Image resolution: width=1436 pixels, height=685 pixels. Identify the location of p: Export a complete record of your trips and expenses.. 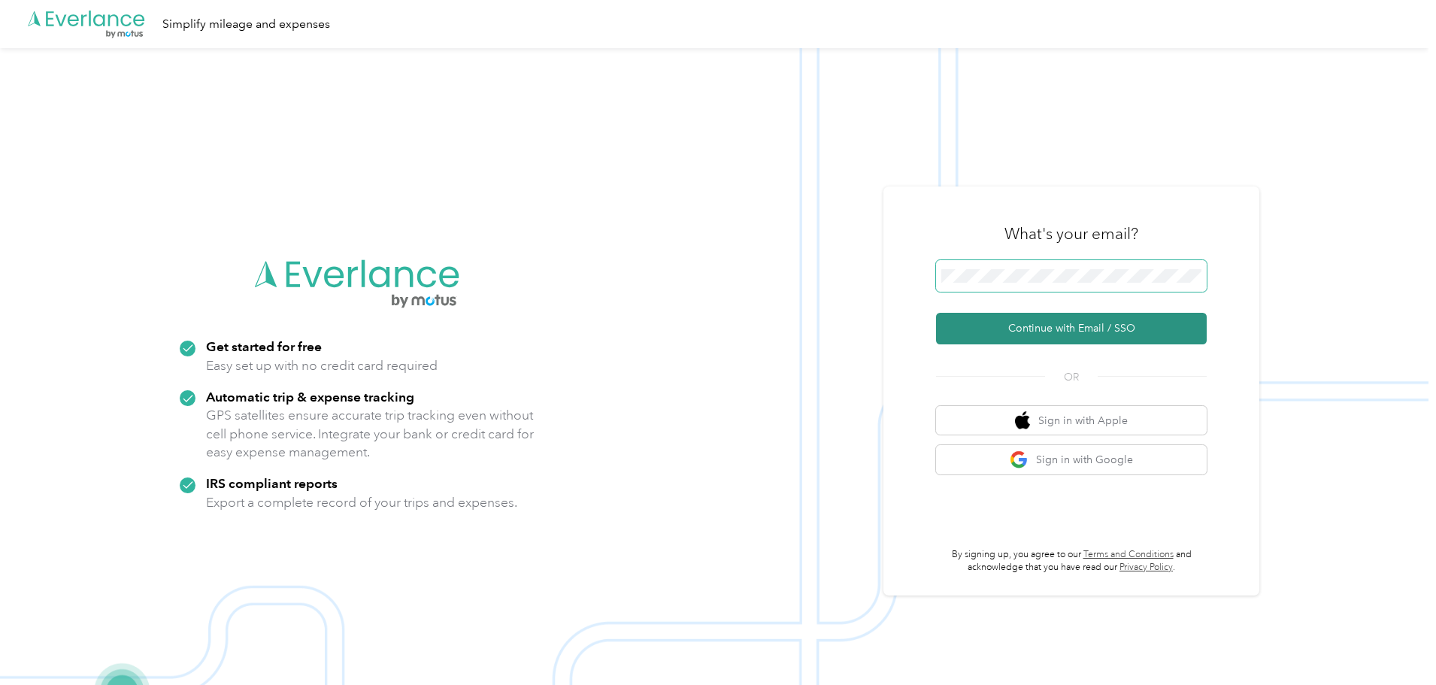
(362, 502).